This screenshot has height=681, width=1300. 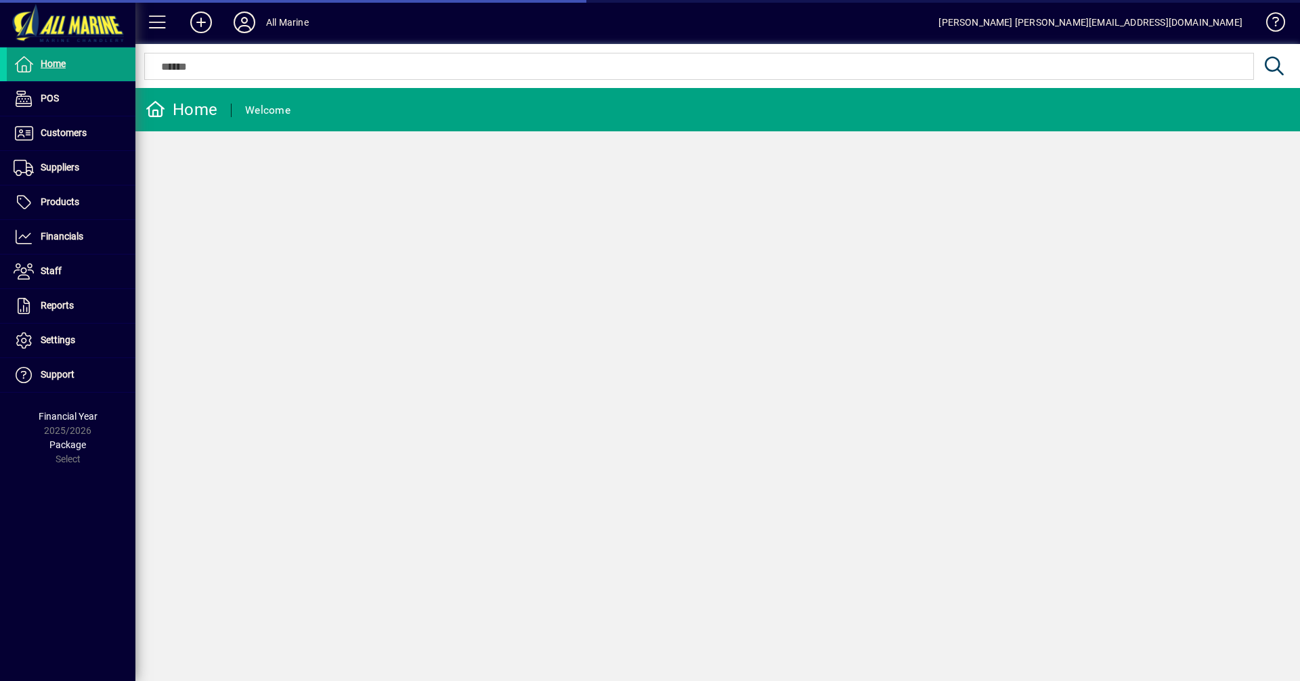 I want to click on button: Profile, so click(x=244, y=22).